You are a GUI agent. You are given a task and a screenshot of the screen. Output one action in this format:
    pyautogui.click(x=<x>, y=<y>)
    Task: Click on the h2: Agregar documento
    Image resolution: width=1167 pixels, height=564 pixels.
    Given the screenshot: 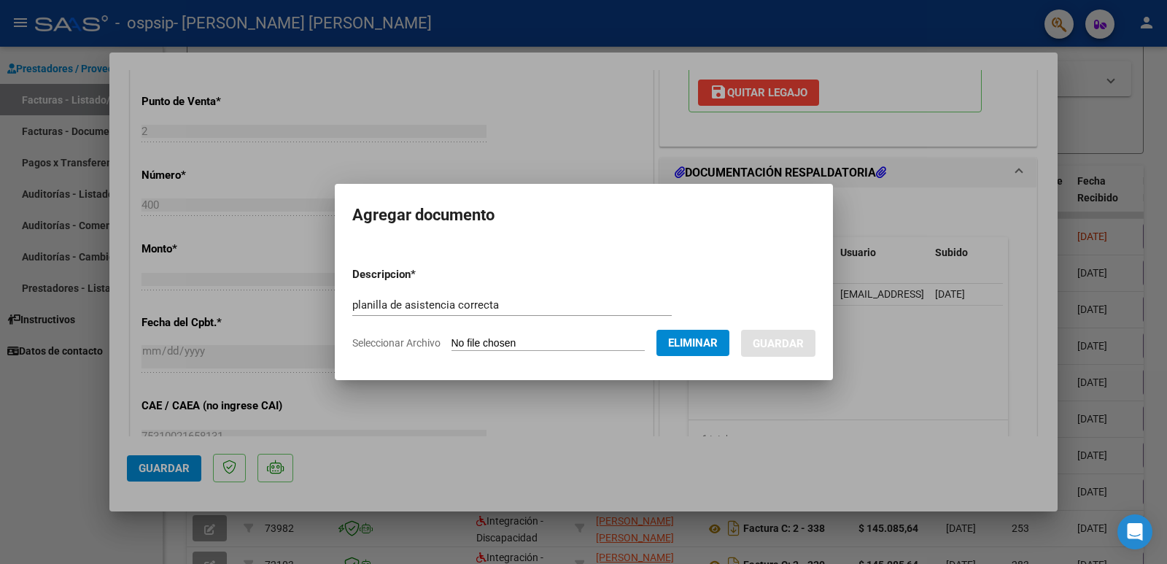 What is the action you would take?
    pyautogui.click(x=584, y=215)
    